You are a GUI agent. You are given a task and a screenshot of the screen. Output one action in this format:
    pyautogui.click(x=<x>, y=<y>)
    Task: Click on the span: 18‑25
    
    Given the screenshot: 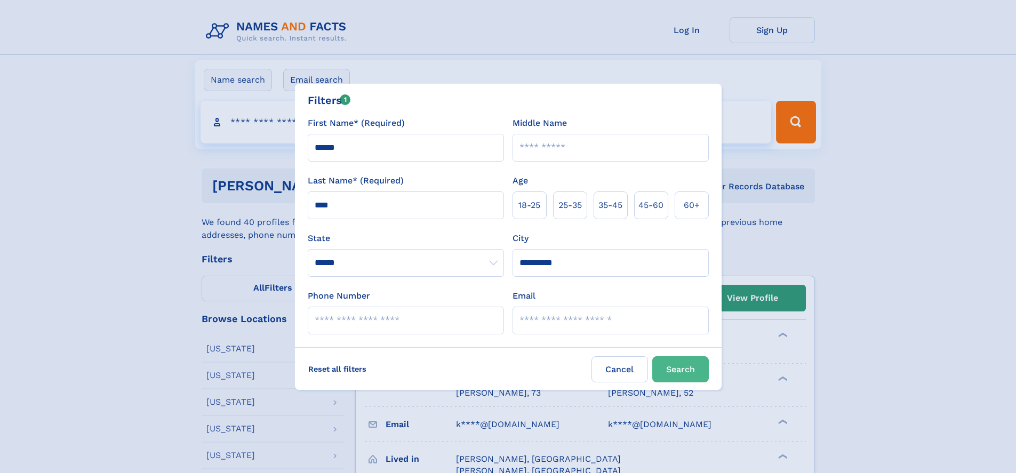 What is the action you would take?
    pyautogui.click(x=529, y=205)
    